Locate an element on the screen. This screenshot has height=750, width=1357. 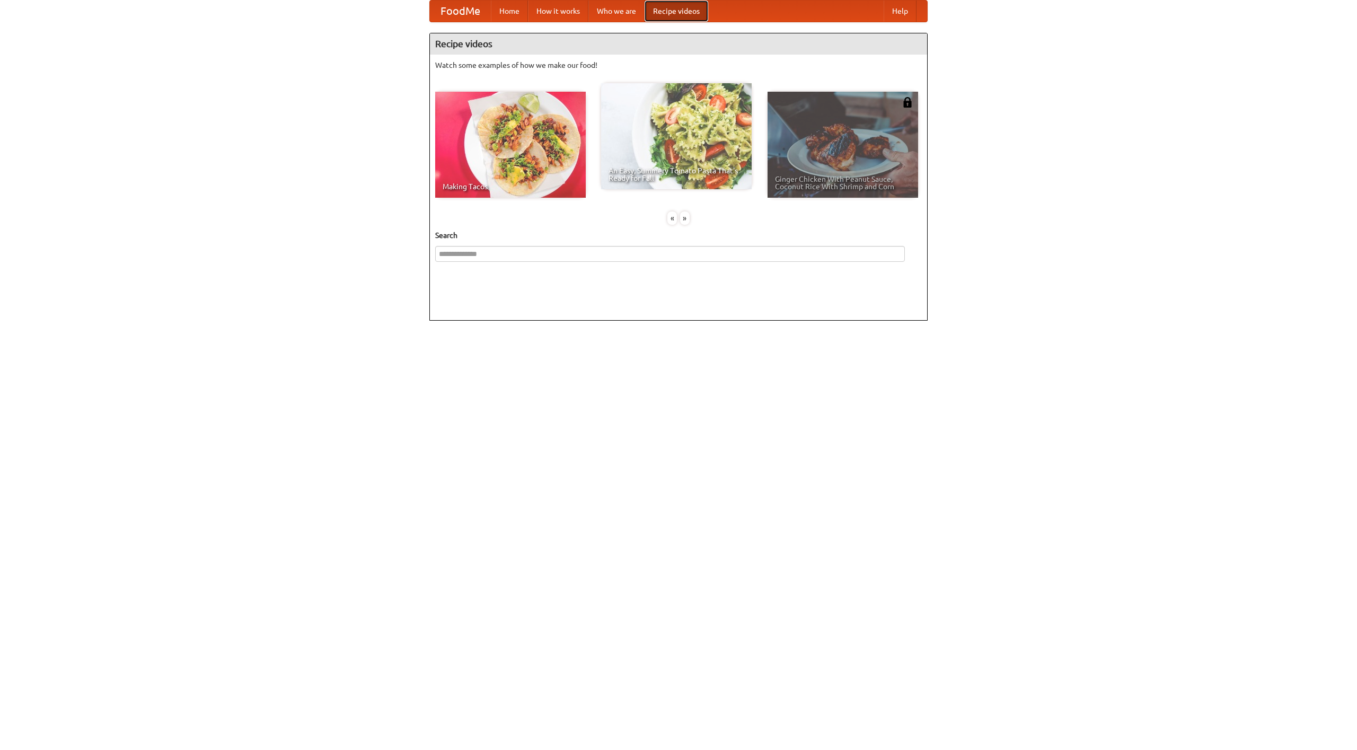
h4: Recipe videos is located at coordinates (679, 44).